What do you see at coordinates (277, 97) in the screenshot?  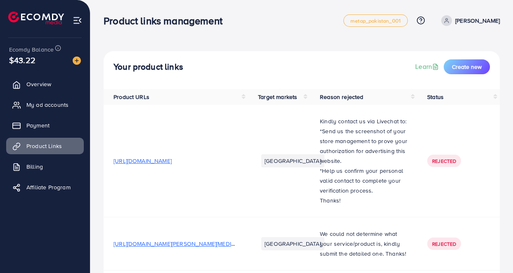 I see `span: Target markets` at bounding box center [277, 97].